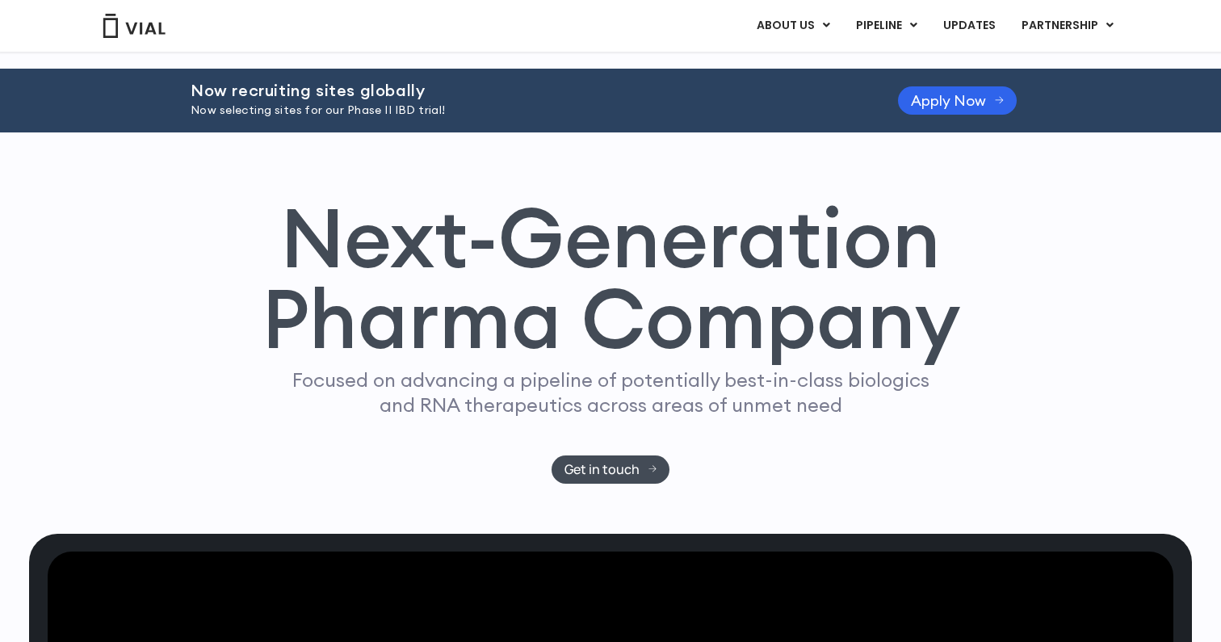  I want to click on p: Focused on advancing a pipeline of potentially best-in-class biologics and RNA therapeutics acros..., so click(611, 392).